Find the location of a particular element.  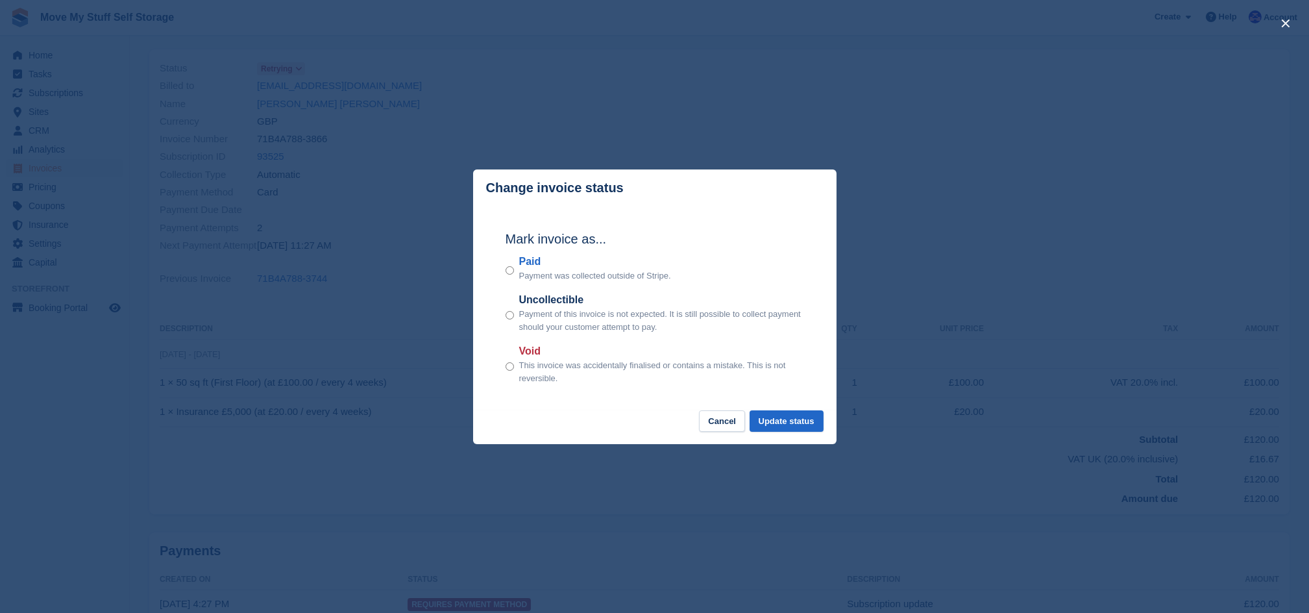

label: Void is located at coordinates (661, 351).